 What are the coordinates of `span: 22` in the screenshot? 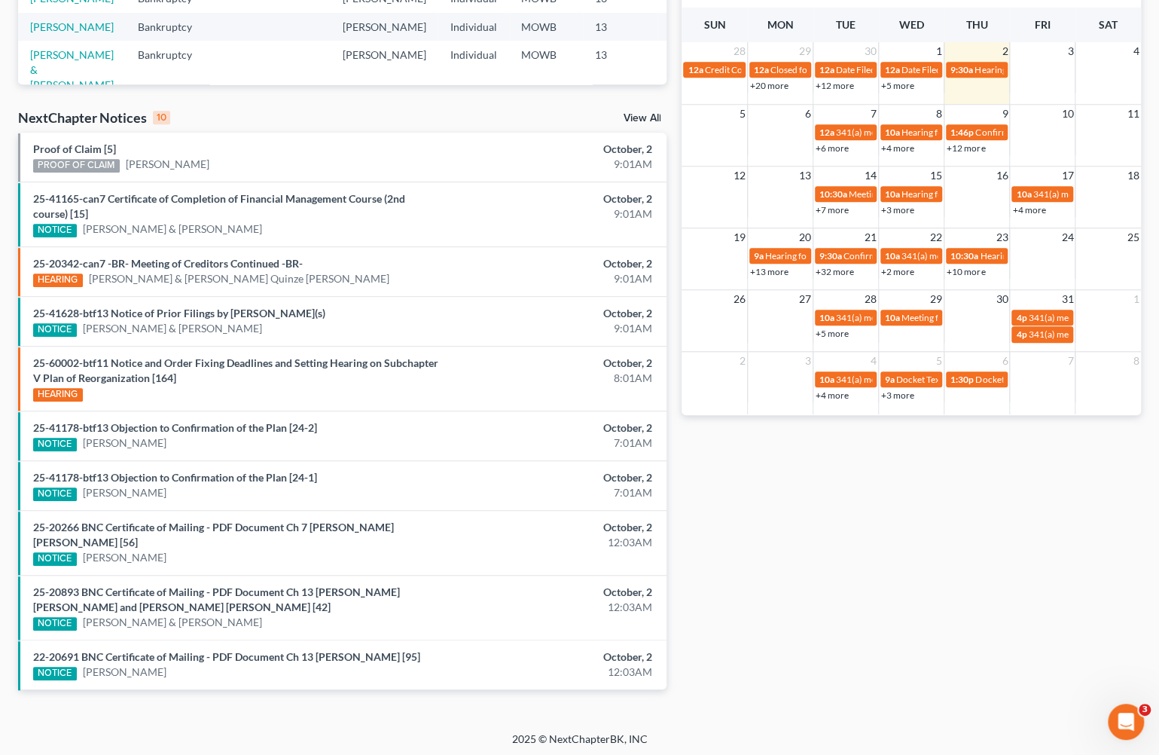 It's located at (936, 237).